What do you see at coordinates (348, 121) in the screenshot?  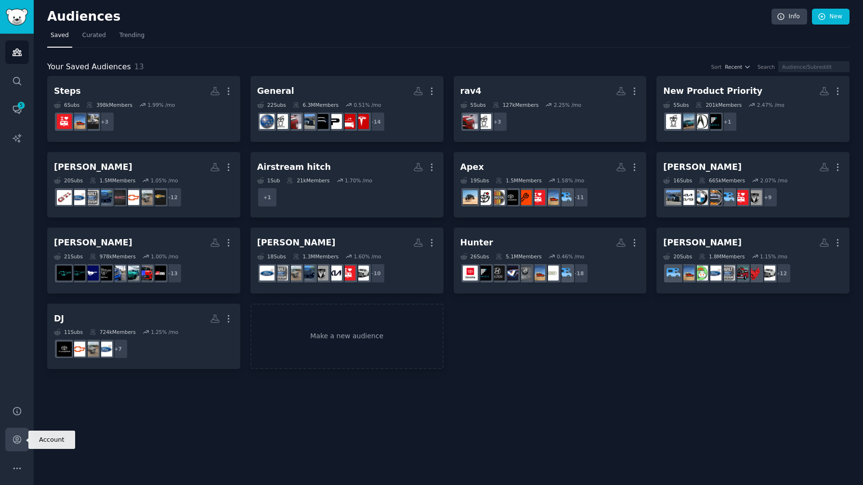 I see `img: TeslaModel3` at bounding box center [348, 121].